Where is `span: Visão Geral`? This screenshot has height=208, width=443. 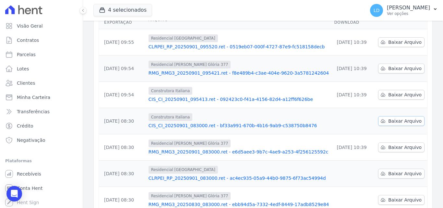
span: Visão Geral is located at coordinates (30, 26).